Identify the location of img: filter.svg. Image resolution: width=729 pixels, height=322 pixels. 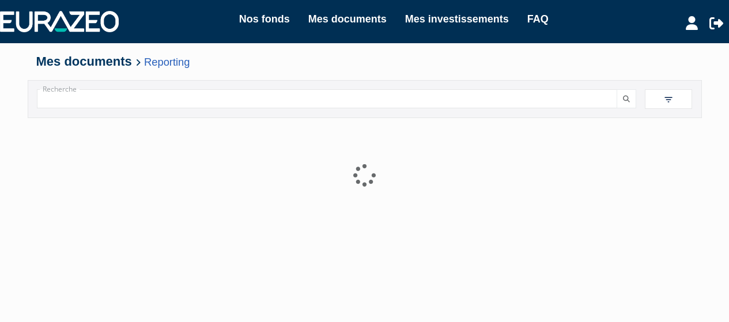
(668, 100).